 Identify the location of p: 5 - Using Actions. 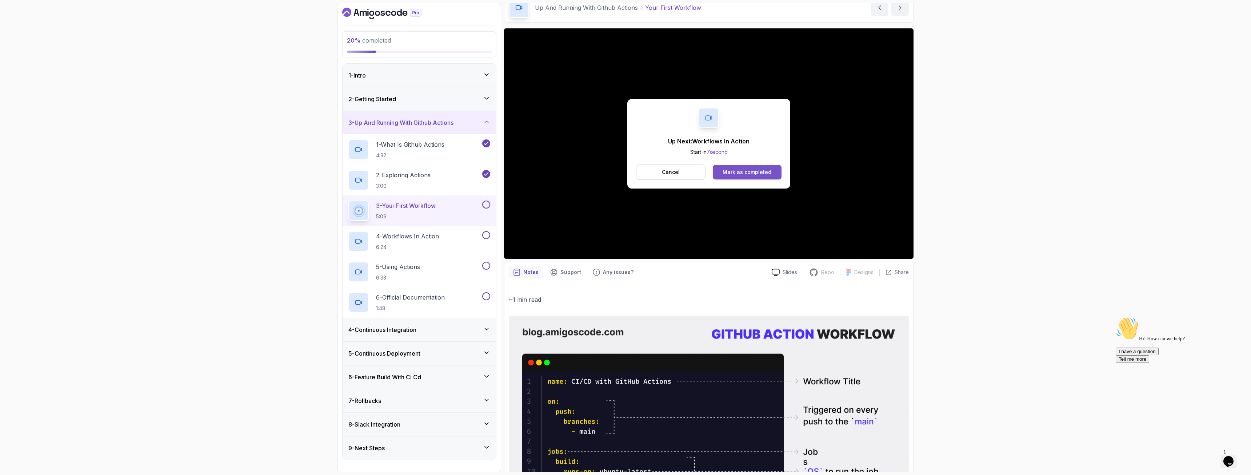
(398, 267).